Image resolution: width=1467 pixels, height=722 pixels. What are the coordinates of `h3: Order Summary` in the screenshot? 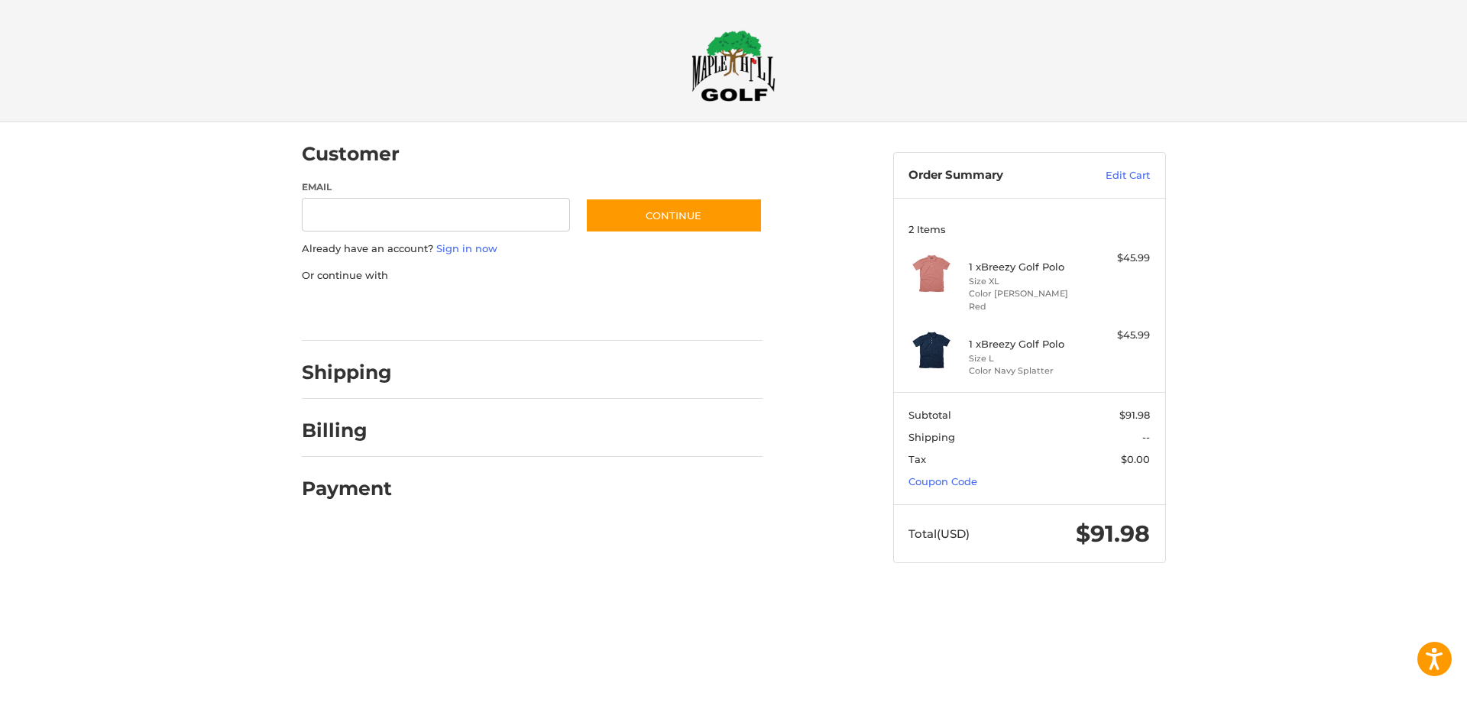 It's located at (990, 176).